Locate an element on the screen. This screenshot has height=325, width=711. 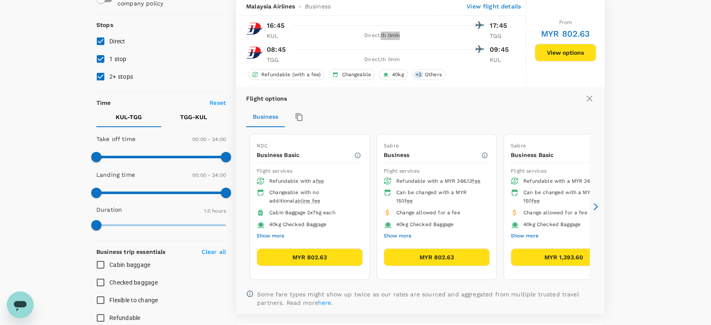
span: 2+ stops is located at coordinates (121, 77).